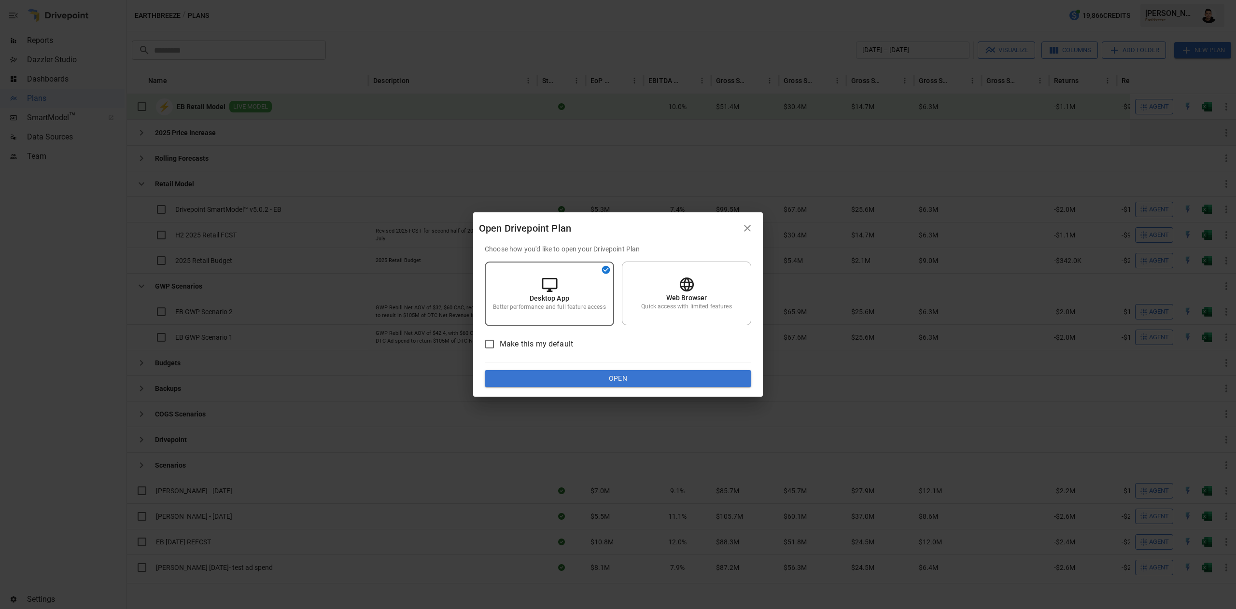 This screenshot has width=1236, height=609. Describe the element at coordinates (549, 307) in the screenshot. I see `p: Better performance and full feature access` at that location.